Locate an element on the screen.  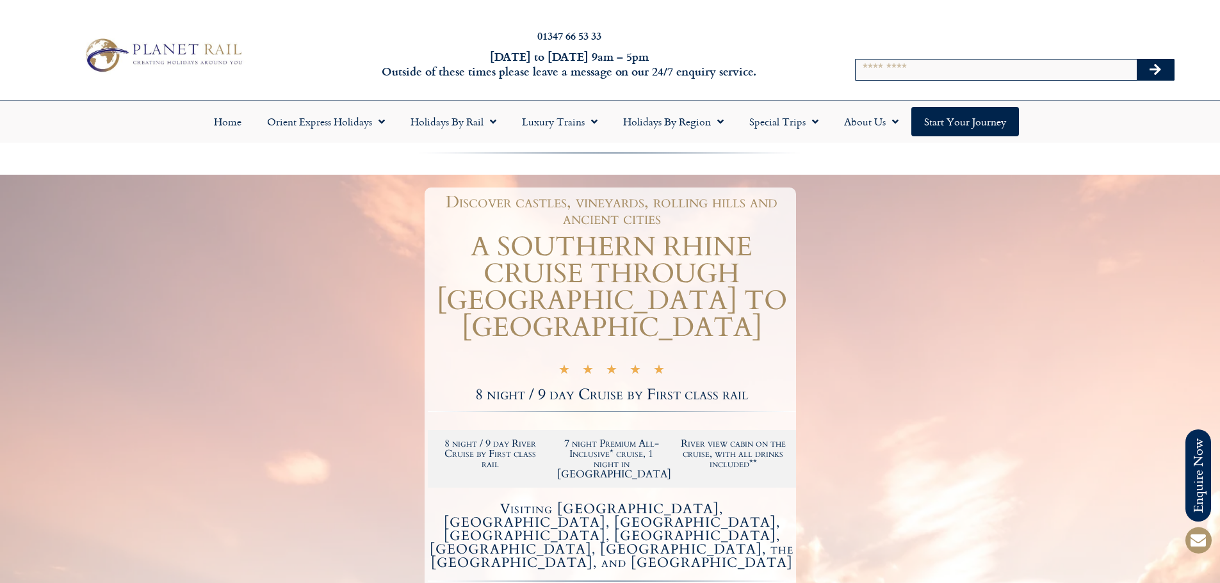
a: Home is located at coordinates (227, 122).